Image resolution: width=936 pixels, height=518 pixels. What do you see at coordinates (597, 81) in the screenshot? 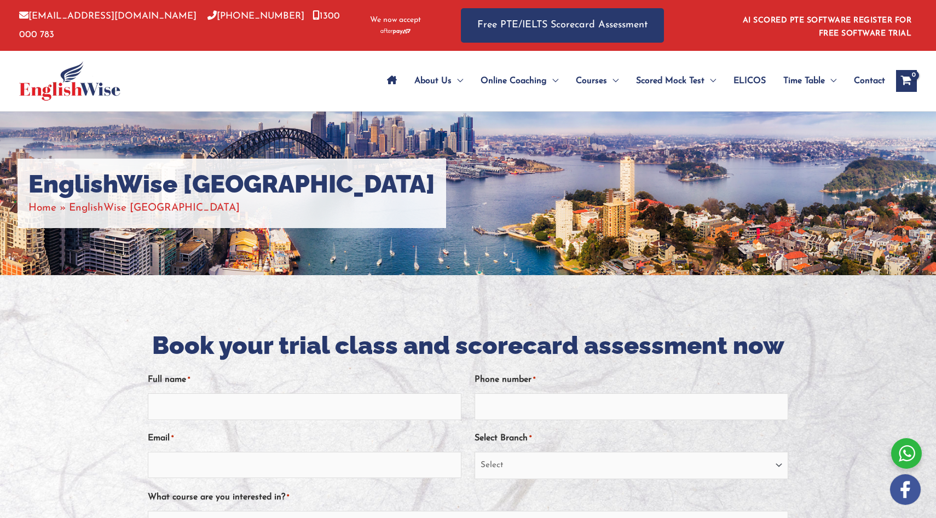
I see `a: CoursesMenu Toggle` at bounding box center [597, 81].